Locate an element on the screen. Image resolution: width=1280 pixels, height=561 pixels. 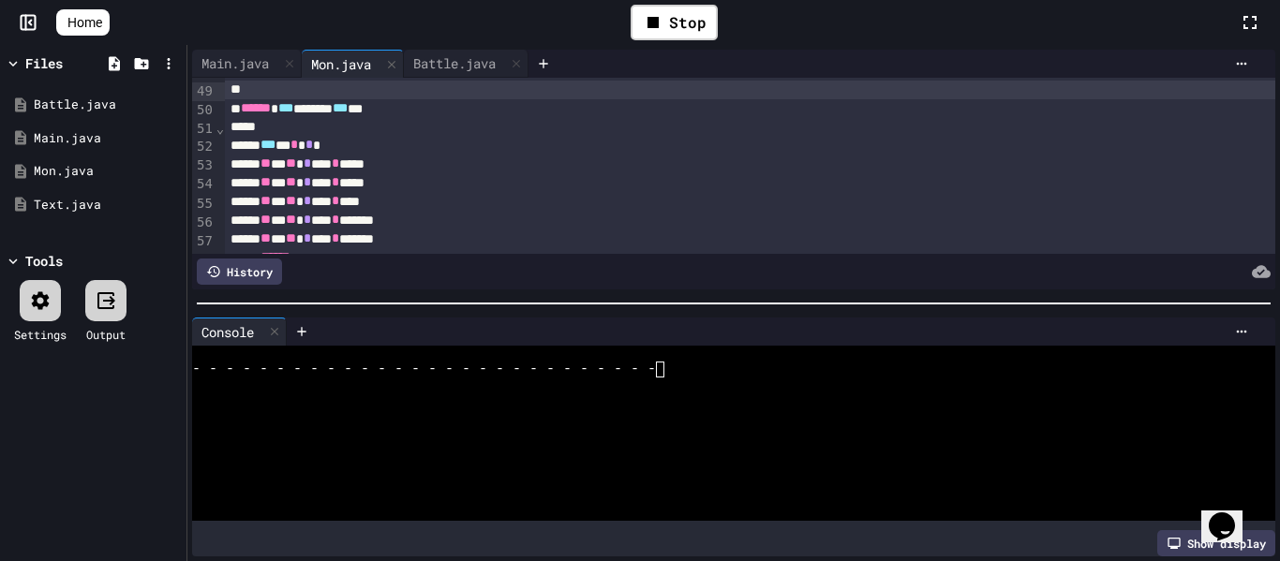
div: Stop is located at coordinates (674, 22).